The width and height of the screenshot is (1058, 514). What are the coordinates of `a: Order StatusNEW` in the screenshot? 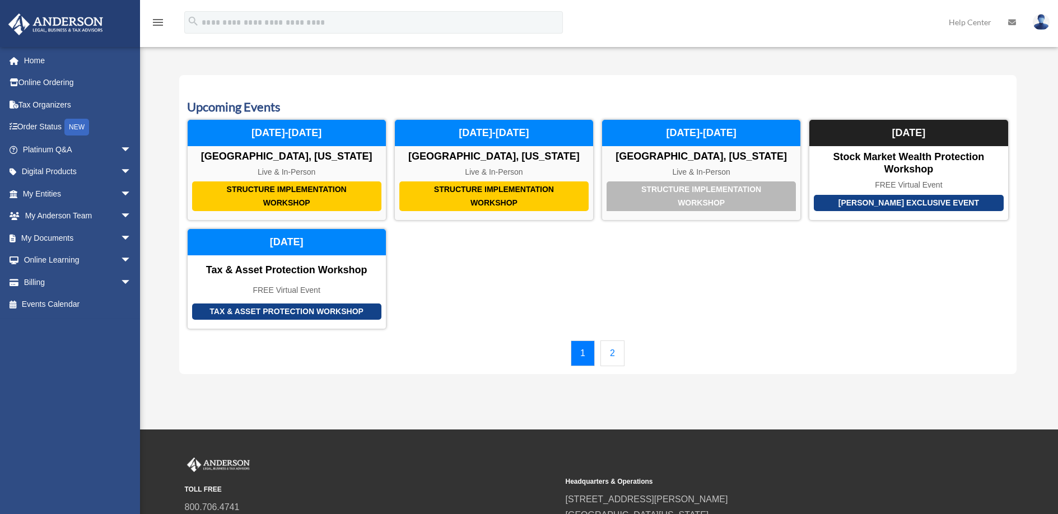 It's located at (78, 127).